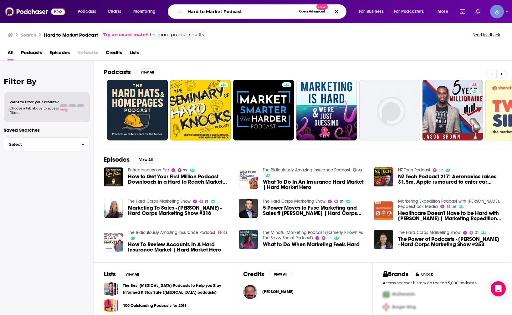 The width and height of the screenshot is (512, 315). What do you see at coordinates (449, 204) in the screenshot?
I see `a: Marketing Expedition Podcast with Rhea Allen, Peppershock Media` at bounding box center [449, 204].